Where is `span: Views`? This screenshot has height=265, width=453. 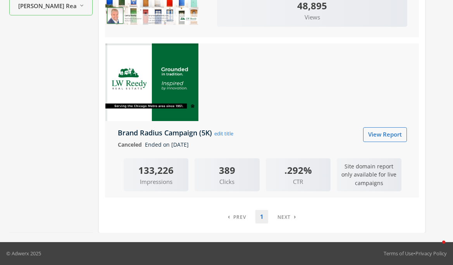 span: Views is located at coordinates (312, 17).